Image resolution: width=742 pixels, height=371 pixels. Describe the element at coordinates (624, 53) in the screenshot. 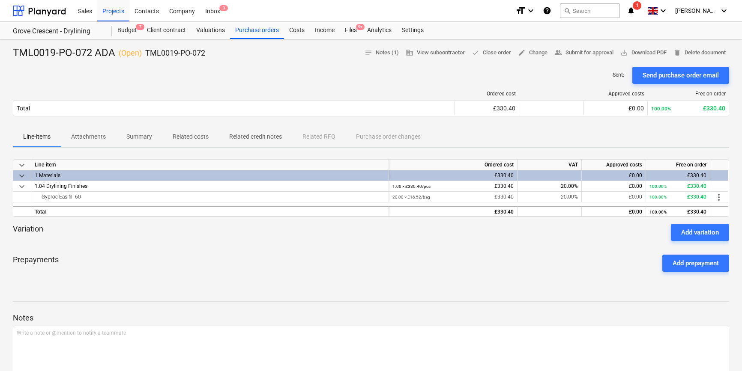

I see `span: save_alt` at that location.